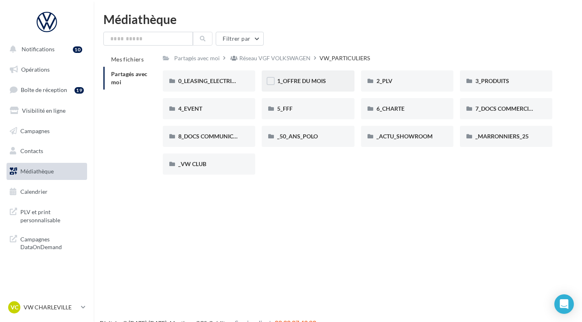 The image size is (582, 322). What do you see at coordinates (47, 192) in the screenshot?
I see `a: Calendrier` at bounding box center [47, 192].